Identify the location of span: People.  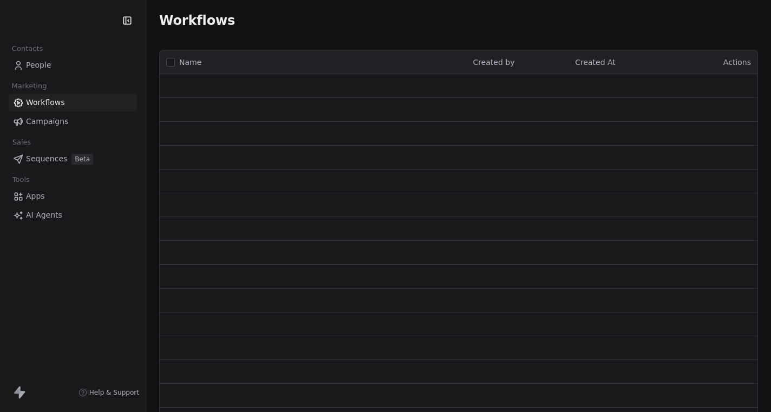
(38, 65).